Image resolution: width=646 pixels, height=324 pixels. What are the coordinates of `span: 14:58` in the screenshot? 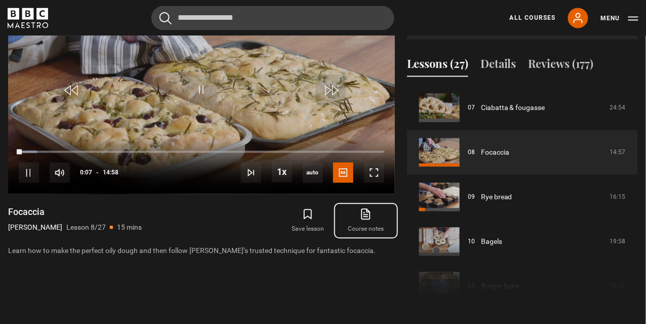 It's located at (110, 172).